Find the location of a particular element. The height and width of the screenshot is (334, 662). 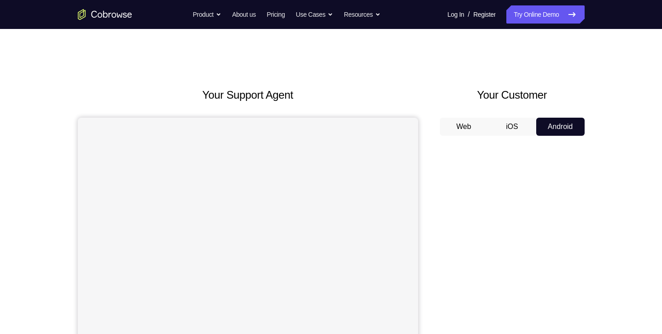

button: iOS is located at coordinates (512, 127).